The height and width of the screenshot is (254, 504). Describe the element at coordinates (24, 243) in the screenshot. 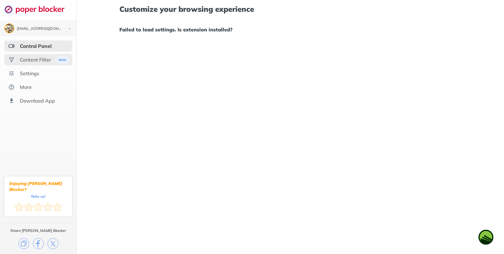

I see `img: copy.svg` at that location.